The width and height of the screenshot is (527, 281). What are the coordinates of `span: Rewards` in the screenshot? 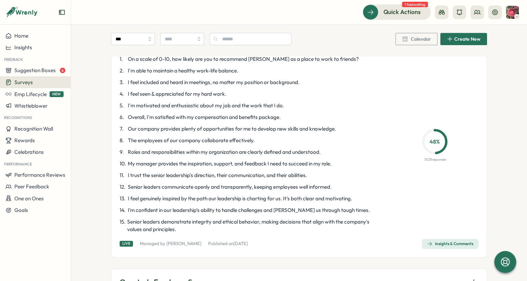 It's located at (25, 140).